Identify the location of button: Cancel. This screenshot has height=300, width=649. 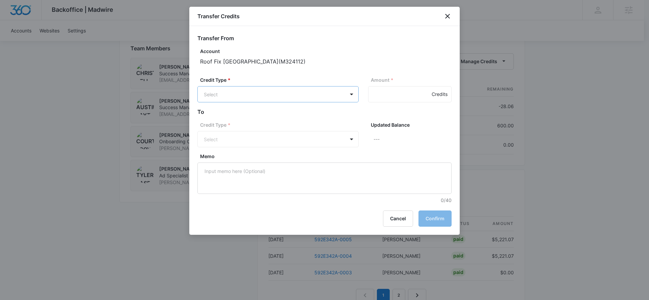
(398, 219).